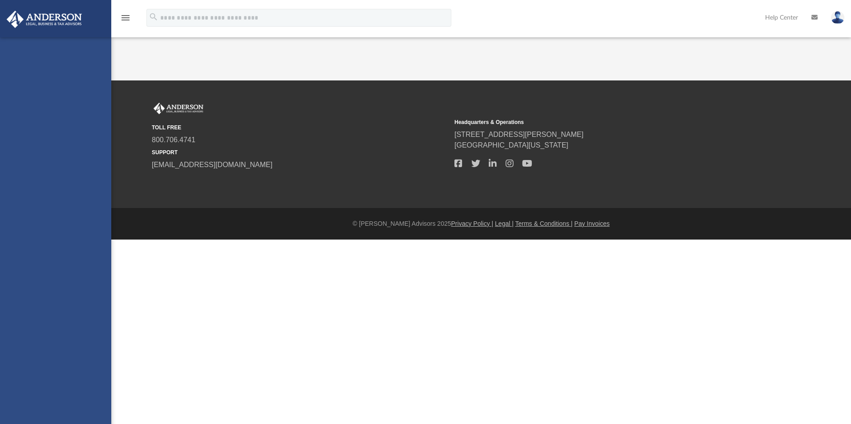 Image resolution: width=851 pixels, height=424 pixels. I want to click on i: menu, so click(125, 18).